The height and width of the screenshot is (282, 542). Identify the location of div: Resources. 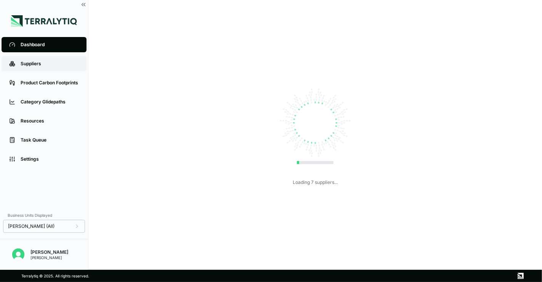
(50, 121).